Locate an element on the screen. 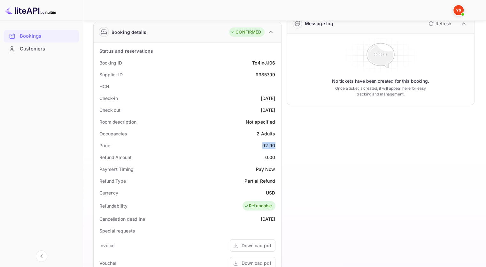 The height and width of the screenshot is (267, 486). a: Bookings is located at coordinates (41, 36).